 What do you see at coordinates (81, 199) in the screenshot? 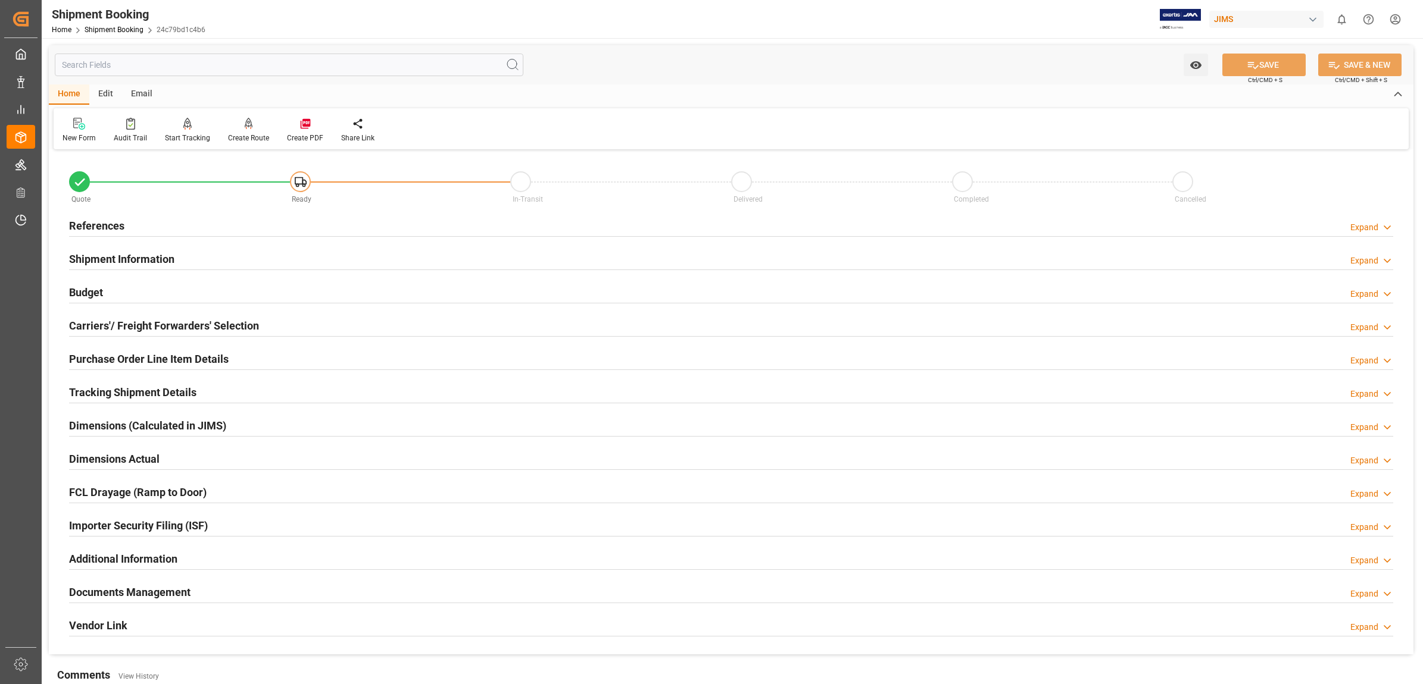
I see `span: Quote` at bounding box center [81, 199].